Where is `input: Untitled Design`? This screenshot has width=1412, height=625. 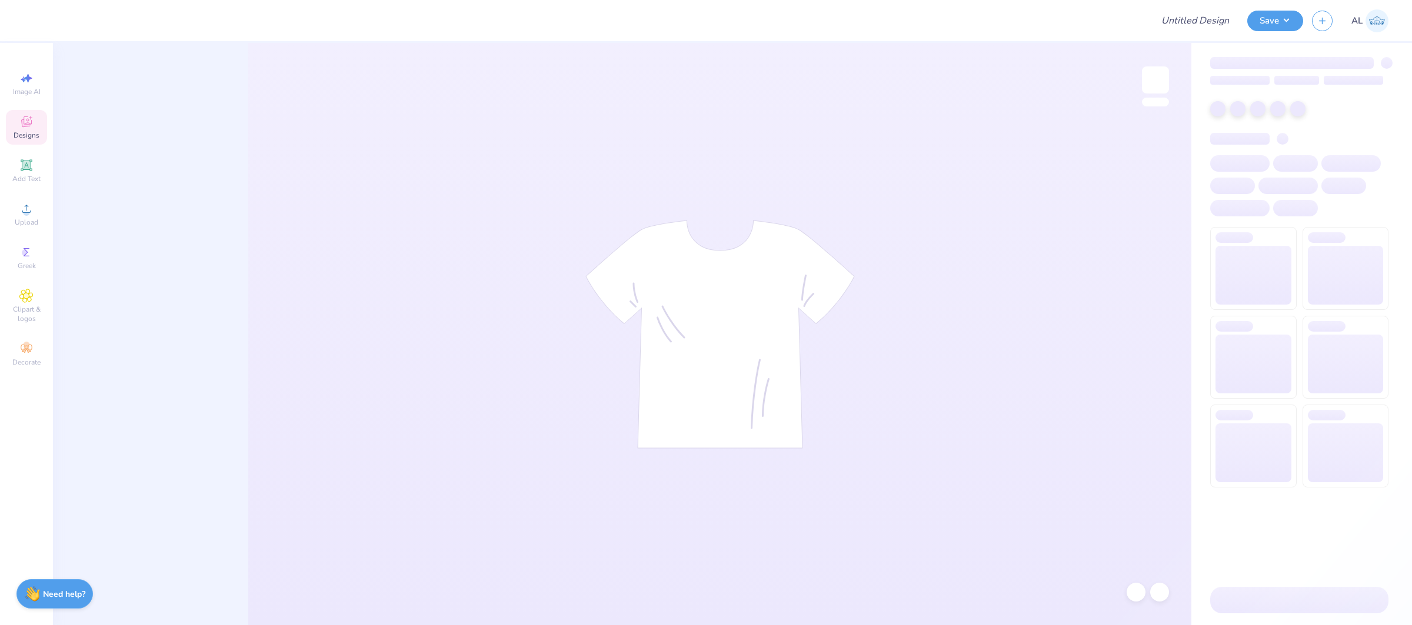 input: Untitled Design is located at coordinates (1195, 21).